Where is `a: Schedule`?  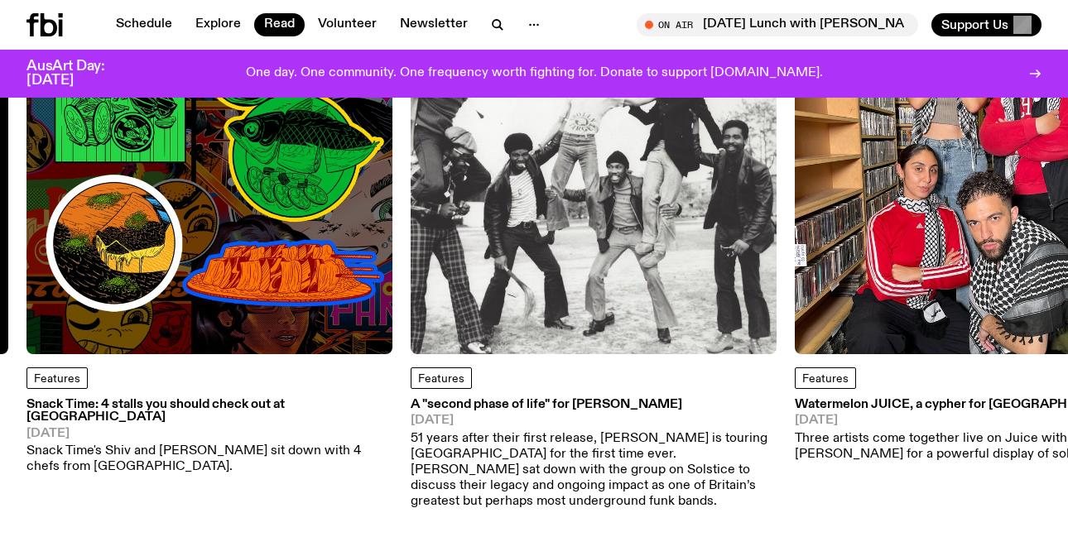 a: Schedule is located at coordinates (144, 25).